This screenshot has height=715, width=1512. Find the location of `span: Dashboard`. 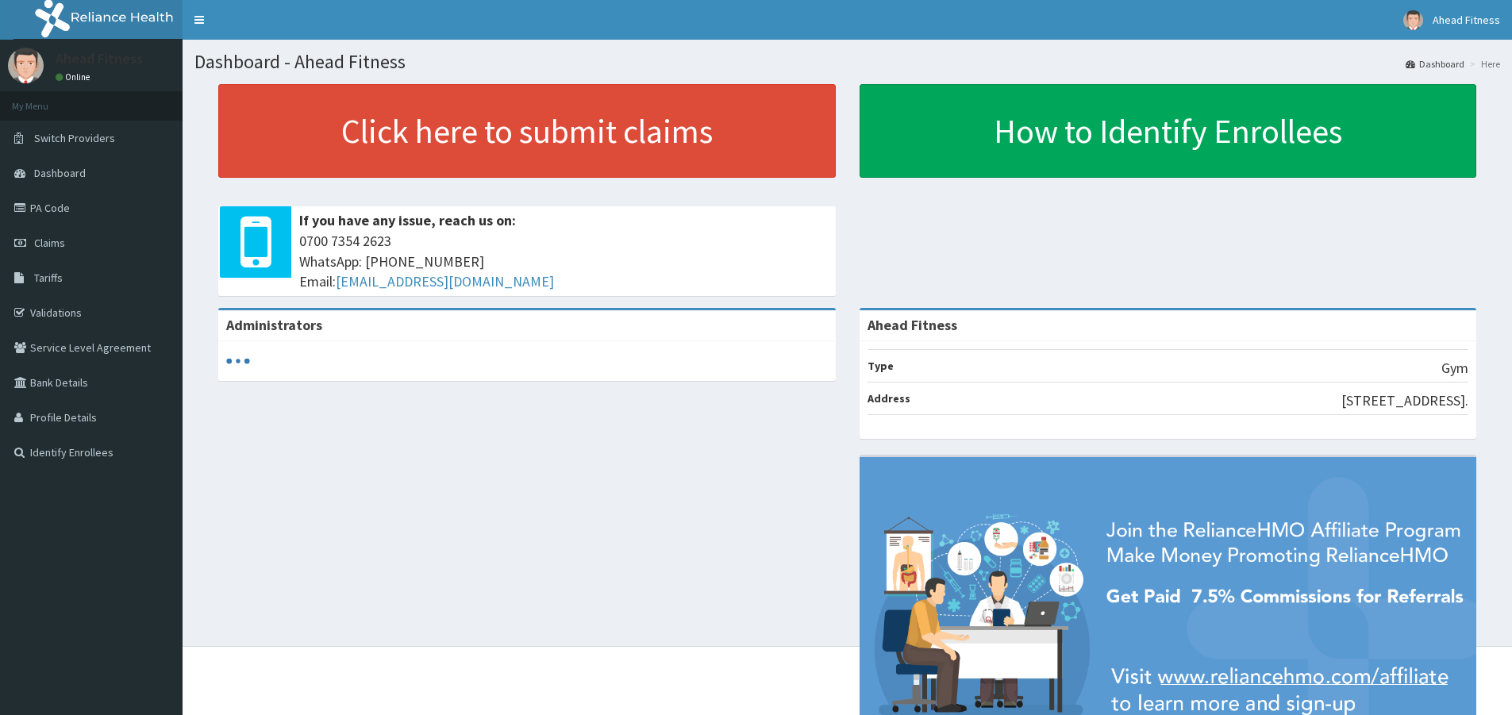

span: Dashboard is located at coordinates (60, 173).